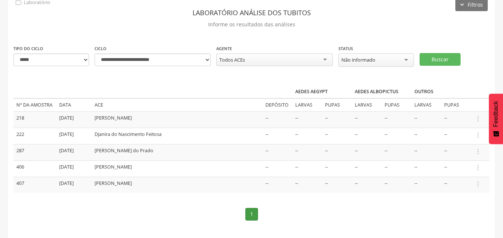 This screenshot has height=238, width=503. Describe the element at coordinates (322, 92) in the screenshot. I see `th: Aedes aegypt` at that location.